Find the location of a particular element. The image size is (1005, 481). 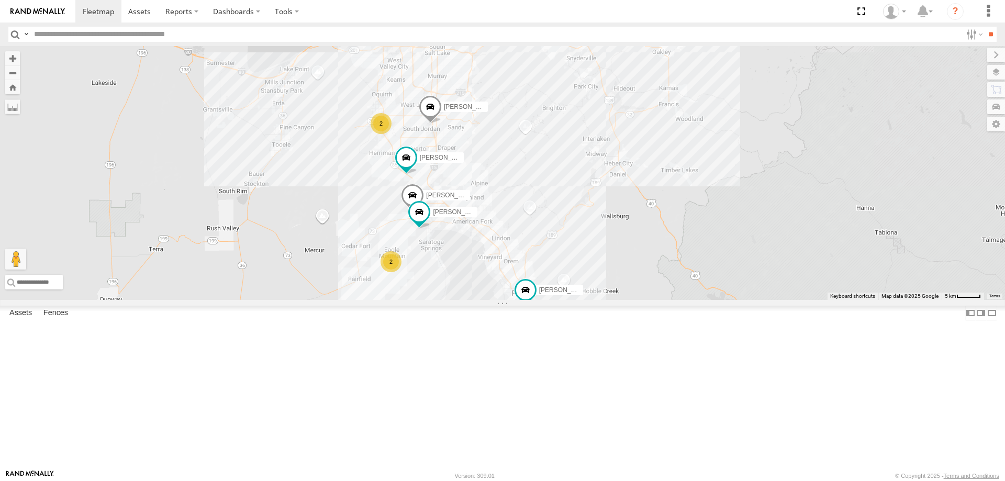

label: Assets is located at coordinates (20, 313).